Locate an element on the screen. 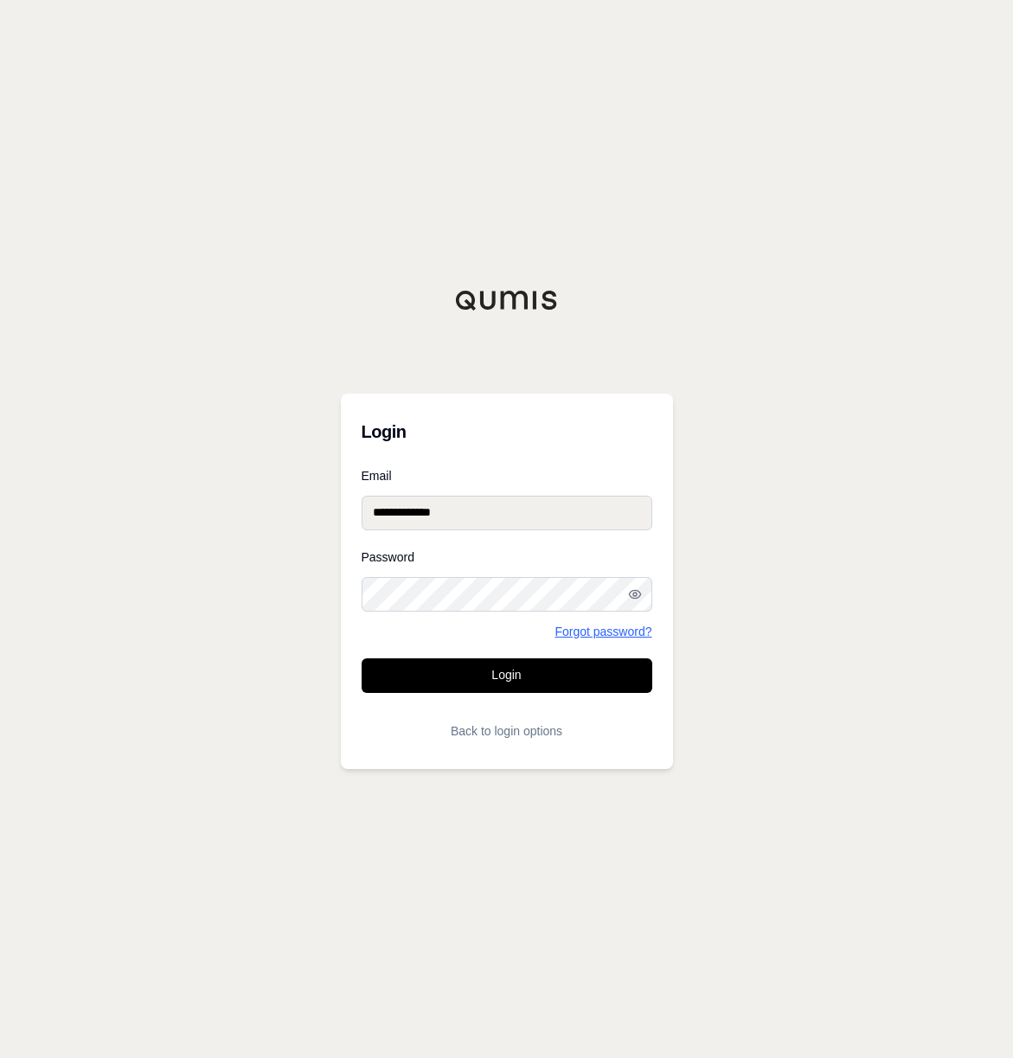  label: Email is located at coordinates (507, 476).